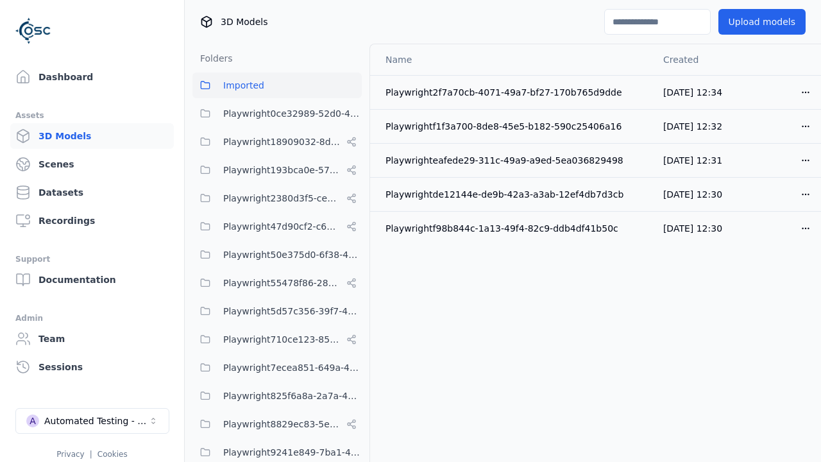  Describe the element at coordinates (282, 283) in the screenshot. I see `span: Playwright55478f86-28dc-49b8-8d1f-c7b13b14578c` at that location.